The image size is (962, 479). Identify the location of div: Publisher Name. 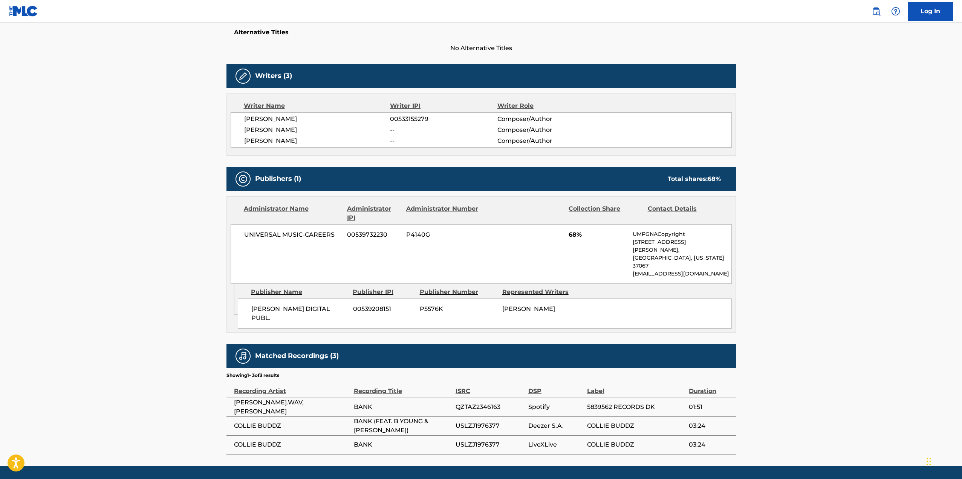
(299, 292).